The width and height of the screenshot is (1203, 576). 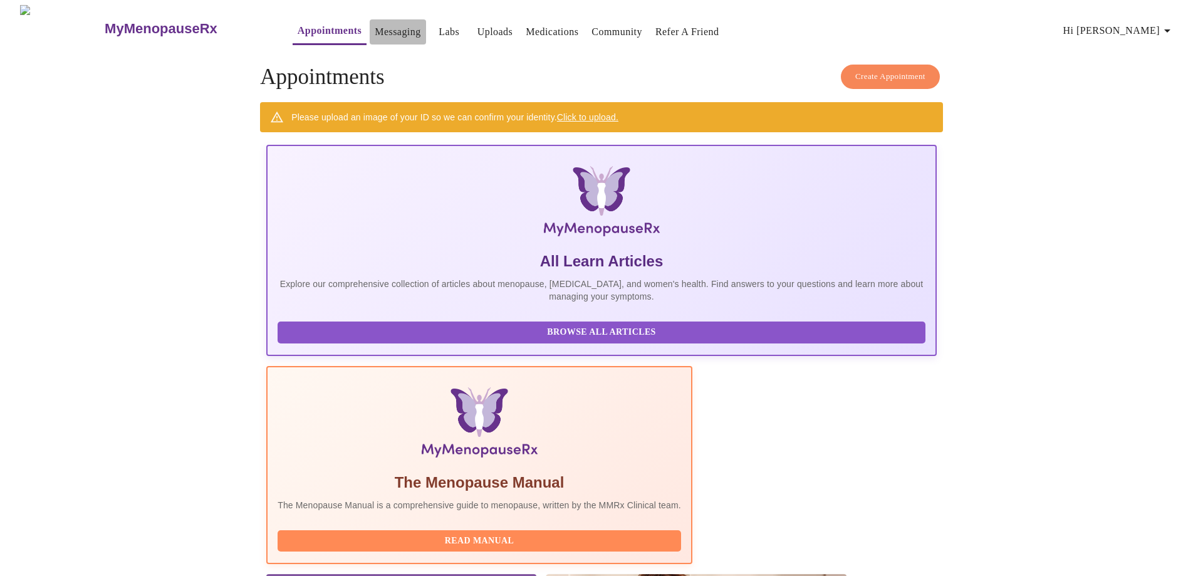 What do you see at coordinates (601, 261) in the screenshot?
I see `h5: All Learn Articles` at bounding box center [601, 261].